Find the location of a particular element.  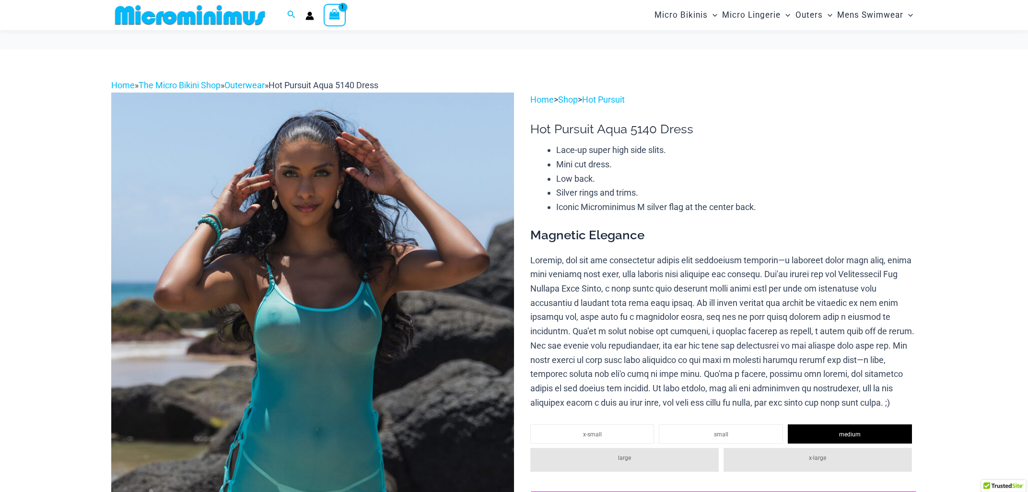

img: MM SHOP LOGO FLAT is located at coordinates (190, 15).